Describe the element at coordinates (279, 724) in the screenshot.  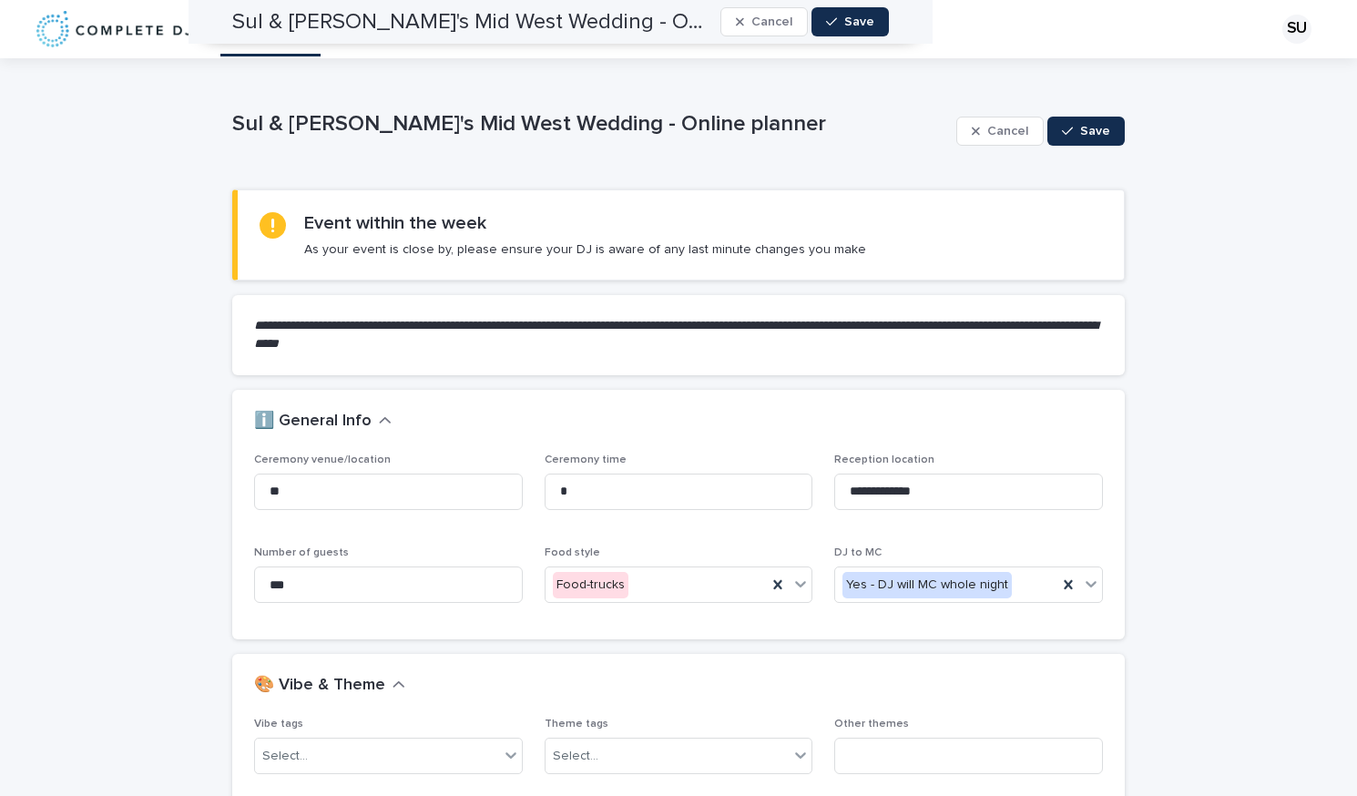
I see `span: Vibe tags` at that location.